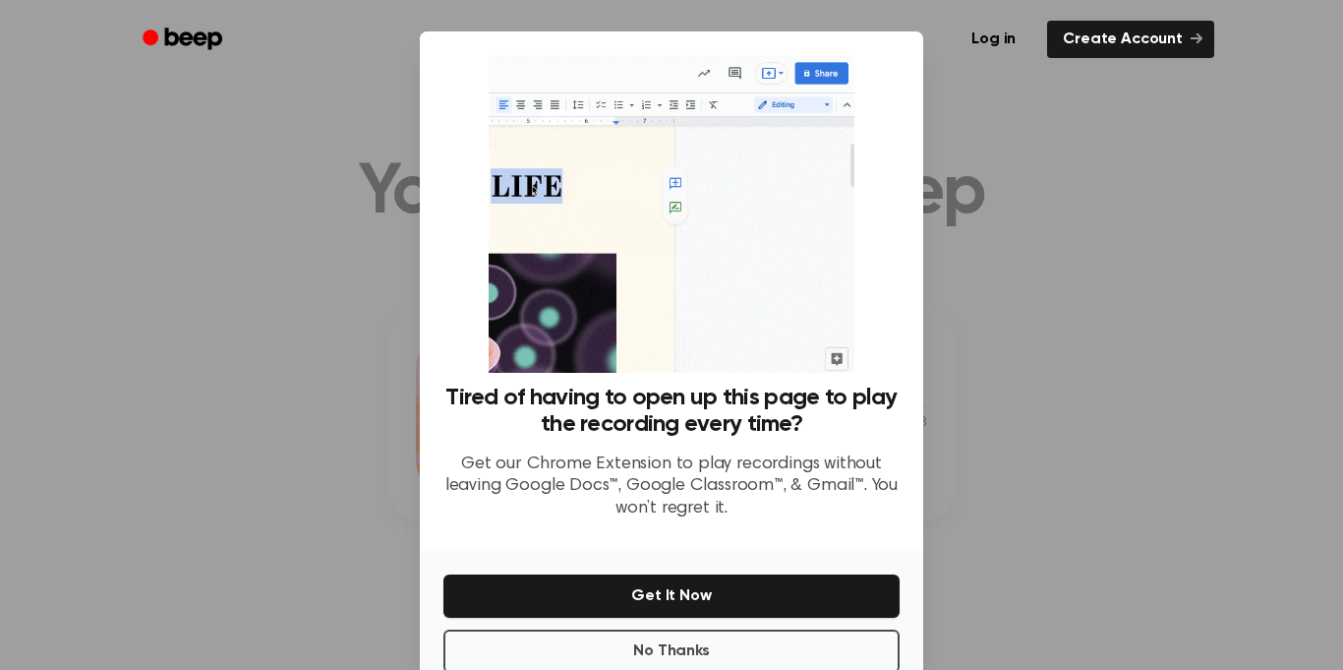  I want to click on a: Beep, so click(184, 39).